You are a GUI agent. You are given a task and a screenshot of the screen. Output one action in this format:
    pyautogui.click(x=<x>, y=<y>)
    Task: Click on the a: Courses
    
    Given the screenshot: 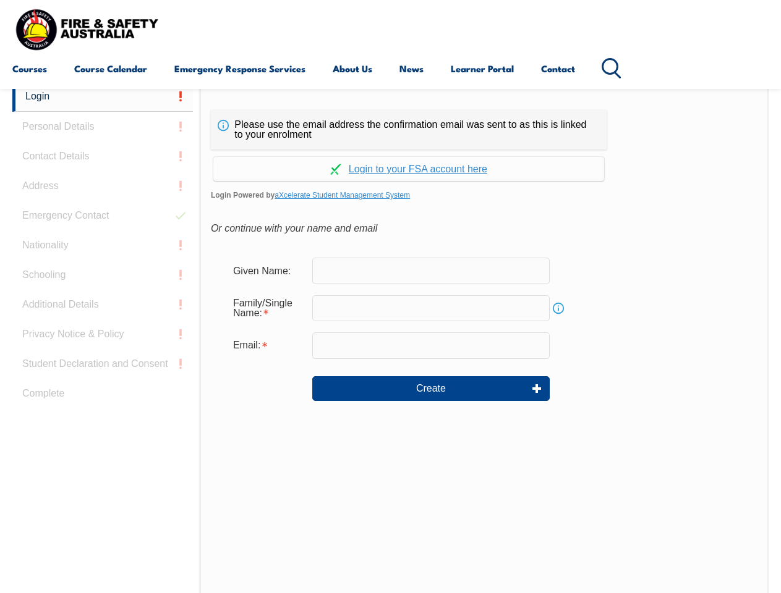 What is the action you would take?
    pyautogui.click(x=30, y=69)
    